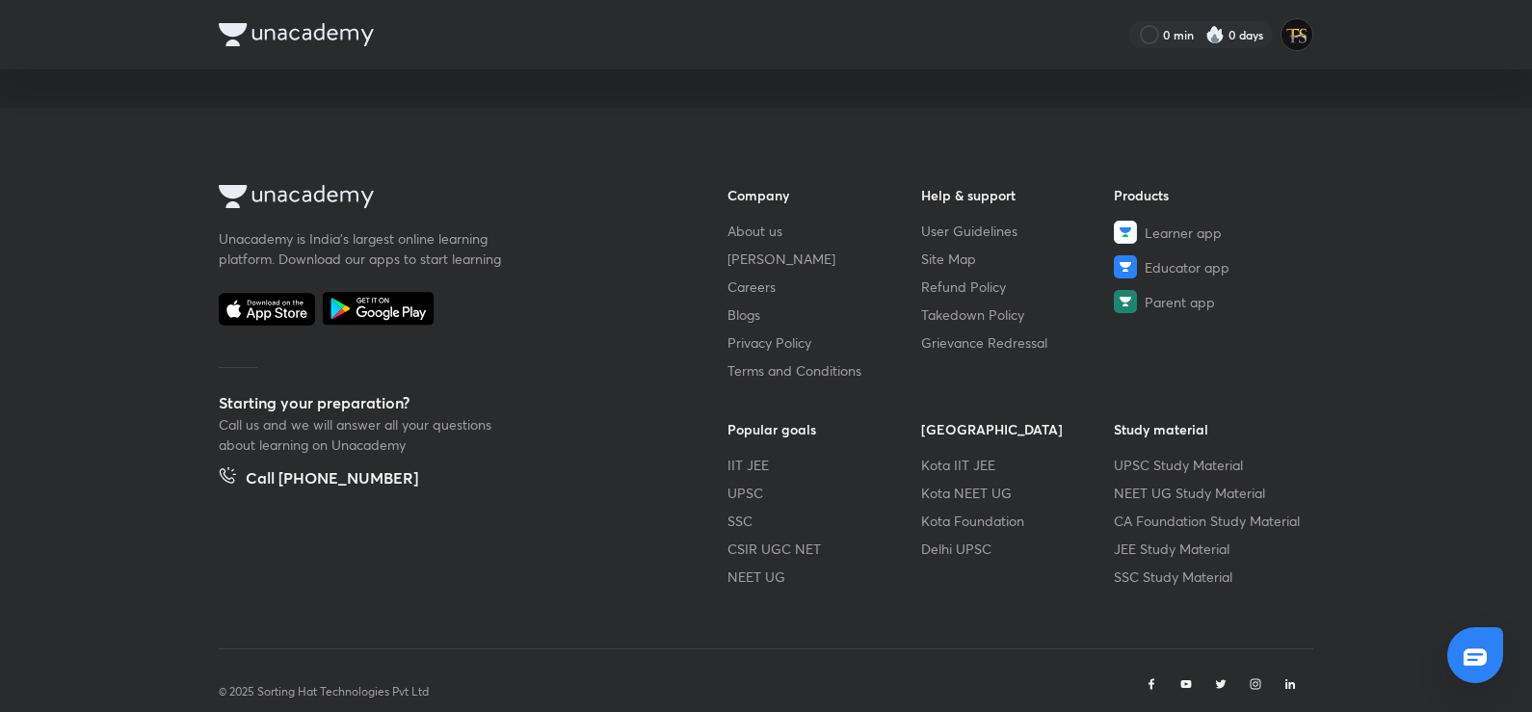 This screenshot has height=712, width=1532. What do you see at coordinates (824, 314) in the screenshot?
I see `a: Blogs` at bounding box center [824, 314].